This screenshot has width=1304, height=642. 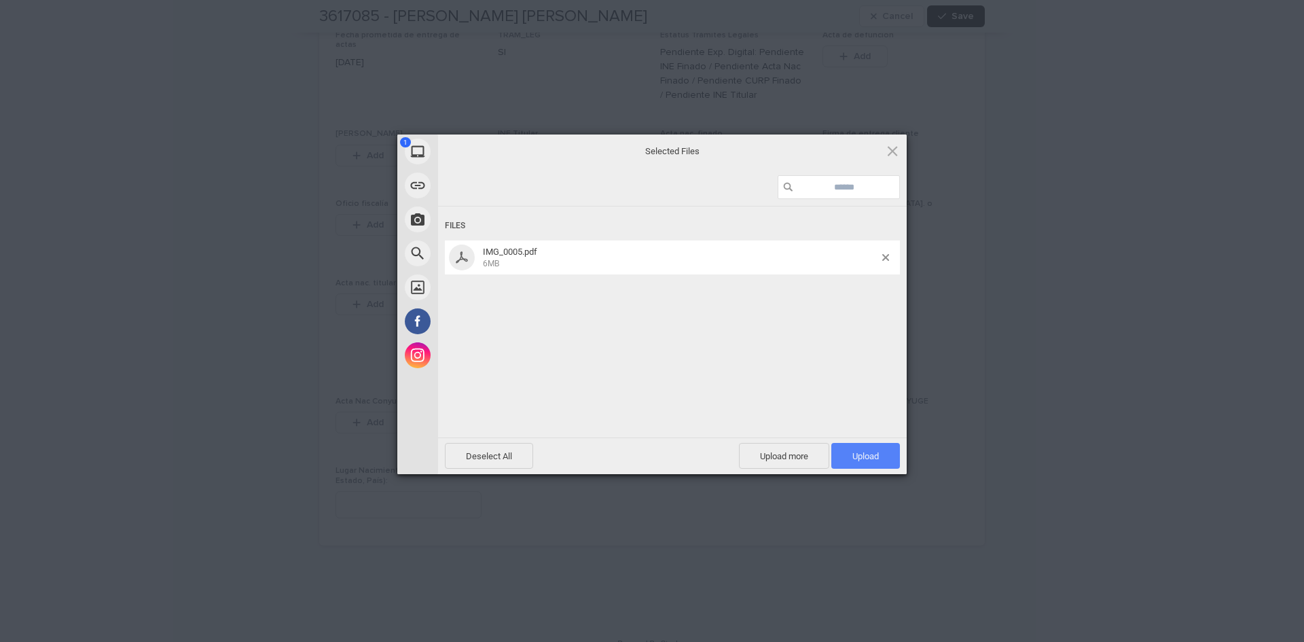 I want to click on span: Selected Files, so click(x=672, y=151).